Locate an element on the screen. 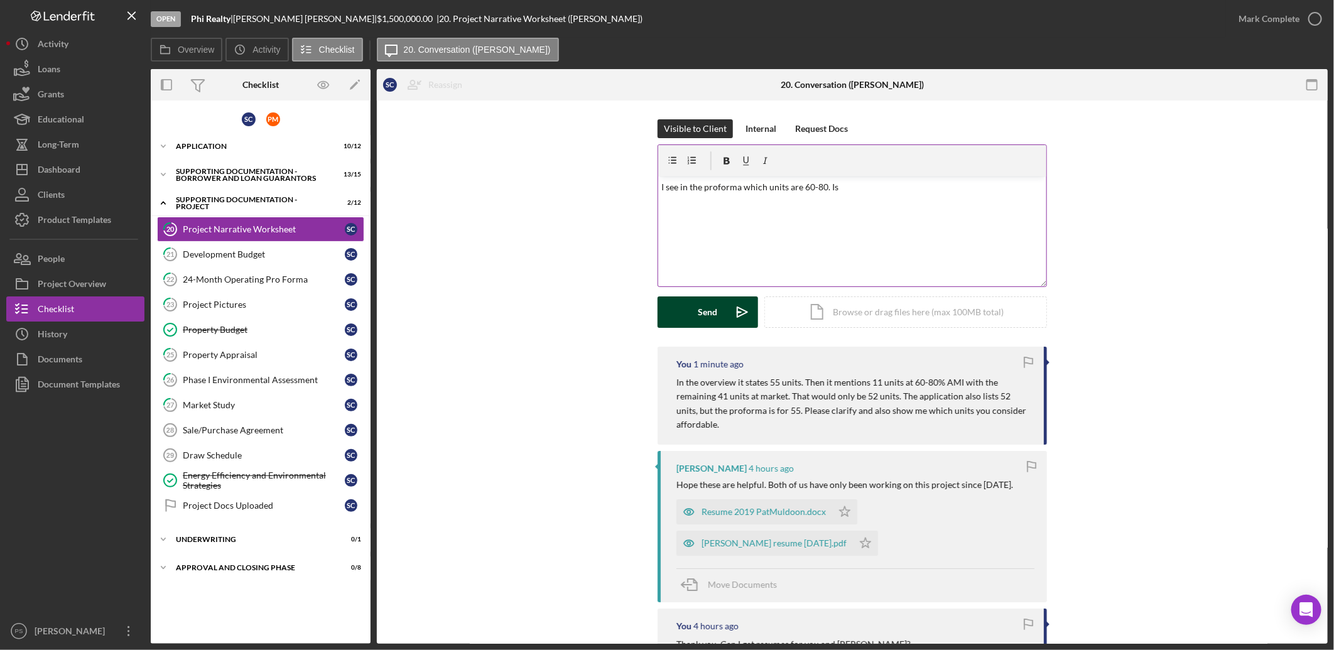 The image size is (1334, 650). div: Visible to Client is located at coordinates (695, 129).